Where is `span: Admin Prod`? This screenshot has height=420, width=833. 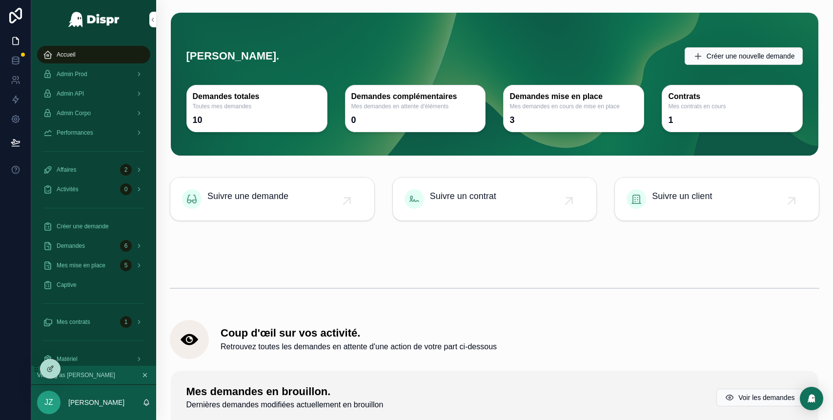
span: Admin Prod is located at coordinates (72, 74).